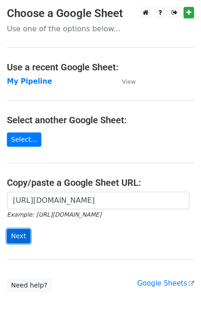 This screenshot has width=201, height=310. Describe the element at coordinates (100, 29) in the screenshot. I see `p: Use one of the options below...` at that location.